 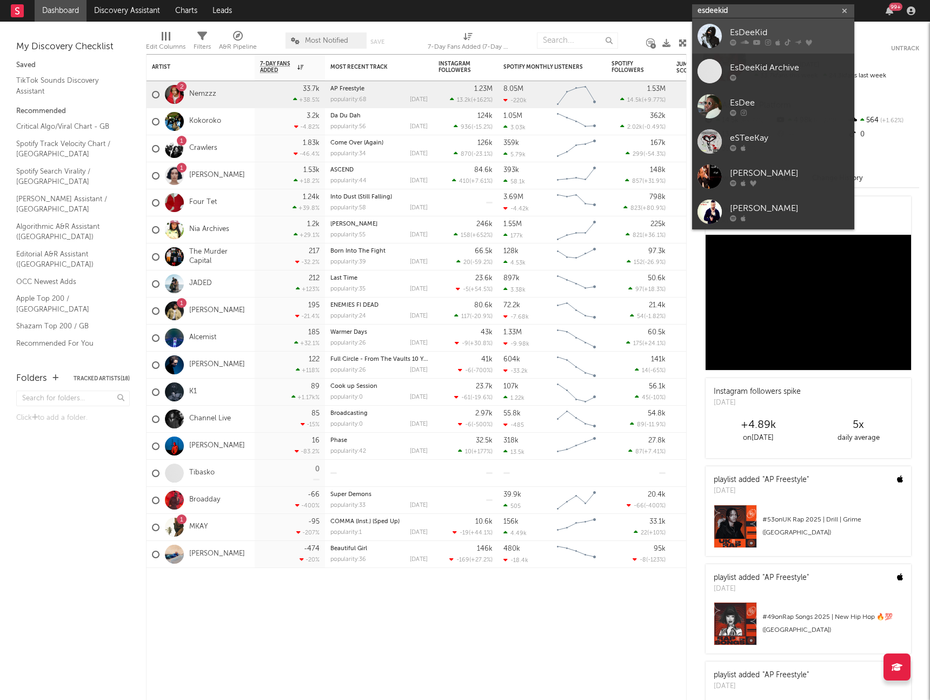 What do you see at coordinates (347, 89) in the screenshot?
I see `a: AP Freestyle` at bounding box center [347, 89].